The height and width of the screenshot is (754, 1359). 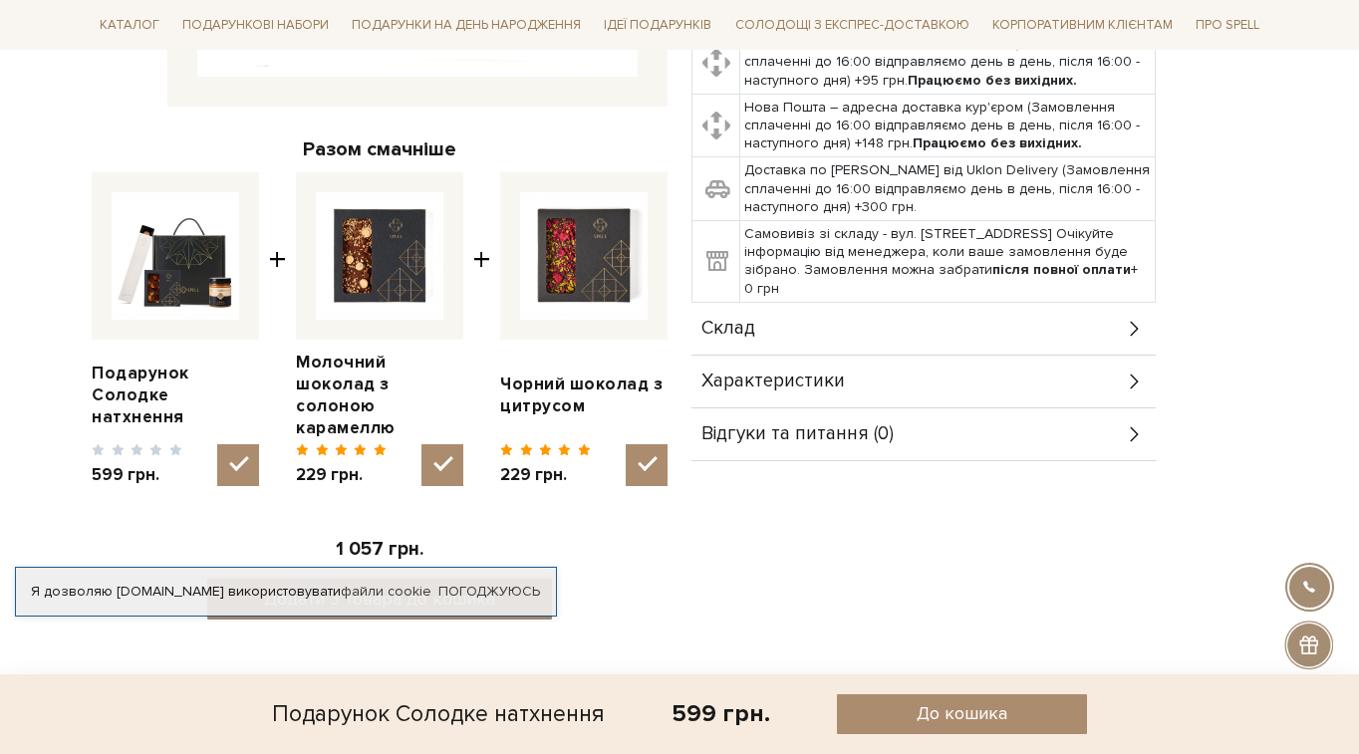 What do you see at coordinates (852, 25) in the screenshot?
I see `a: Солодощі з експрес-доставкою` at bounding box center [852, 25].